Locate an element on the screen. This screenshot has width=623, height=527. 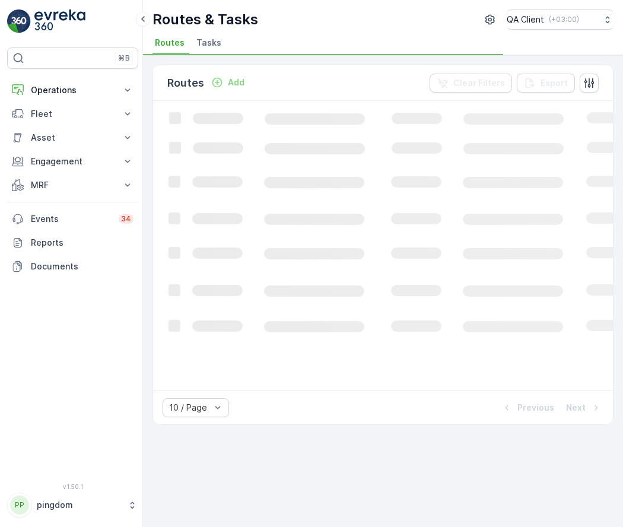
button: Engagement is located at coordinates (72, 161).